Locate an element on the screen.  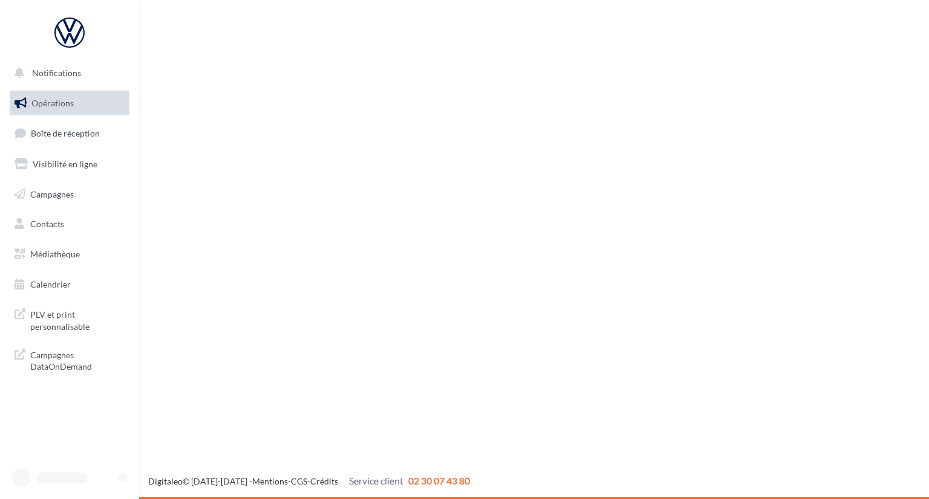
a: Boîte de réception is located at coordinates (70, 133).